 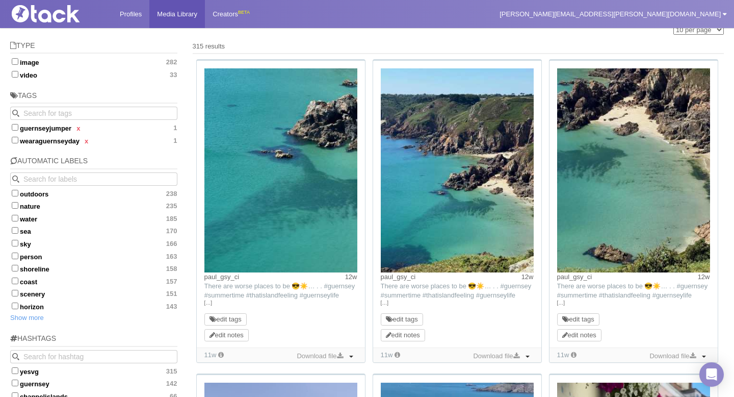 I want to click on label: outdoors, so click(x=94, y=193).